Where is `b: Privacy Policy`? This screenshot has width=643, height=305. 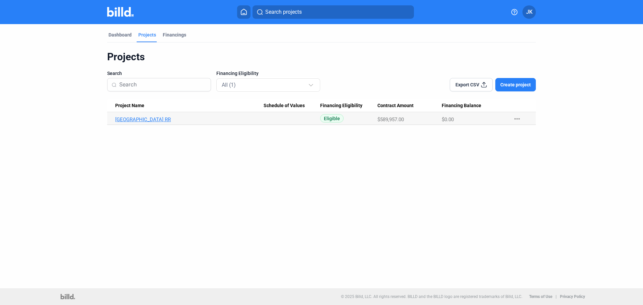 b: Privacy Policy is located at coordinates (573, 297).